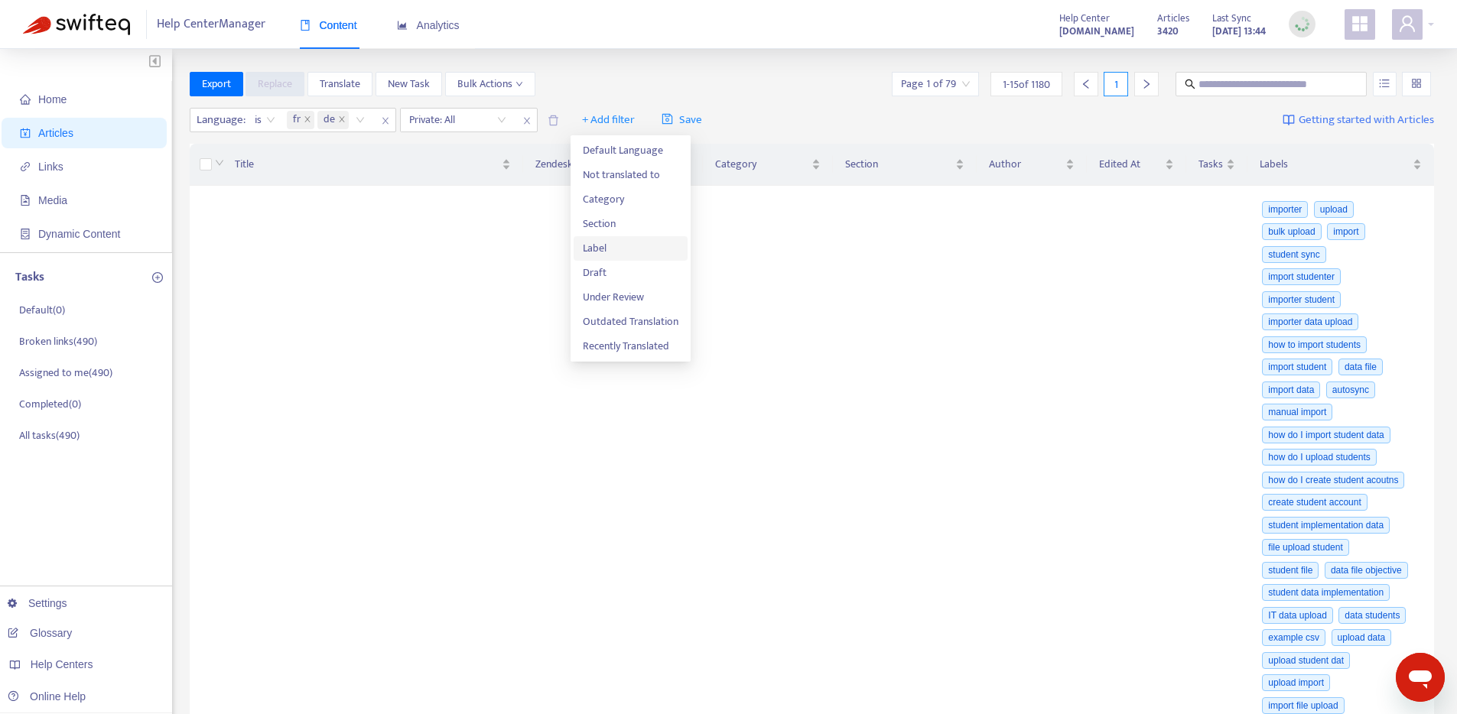  Describe the element at coordinates (1334, 210) in the screenshot. I see `span: upload` at that location.